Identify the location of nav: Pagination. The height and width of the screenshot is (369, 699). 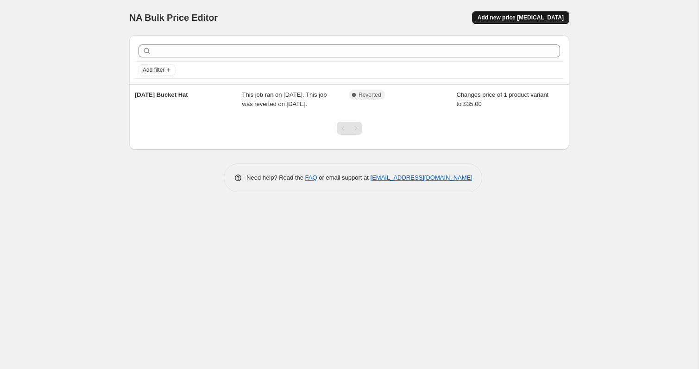
(349, 128).